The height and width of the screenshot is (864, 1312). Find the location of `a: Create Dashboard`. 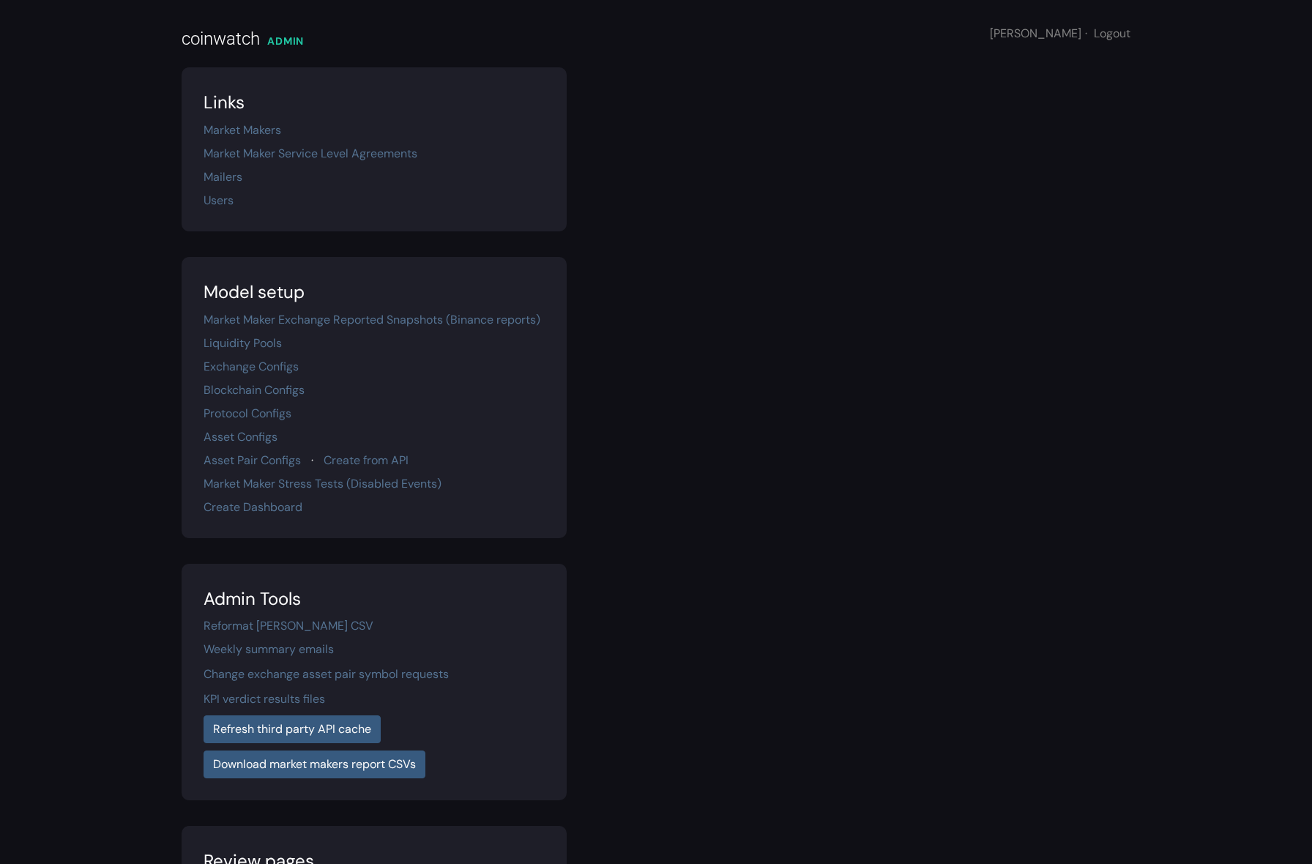

a: Create Dashboard is located at coordinates (253, 507).